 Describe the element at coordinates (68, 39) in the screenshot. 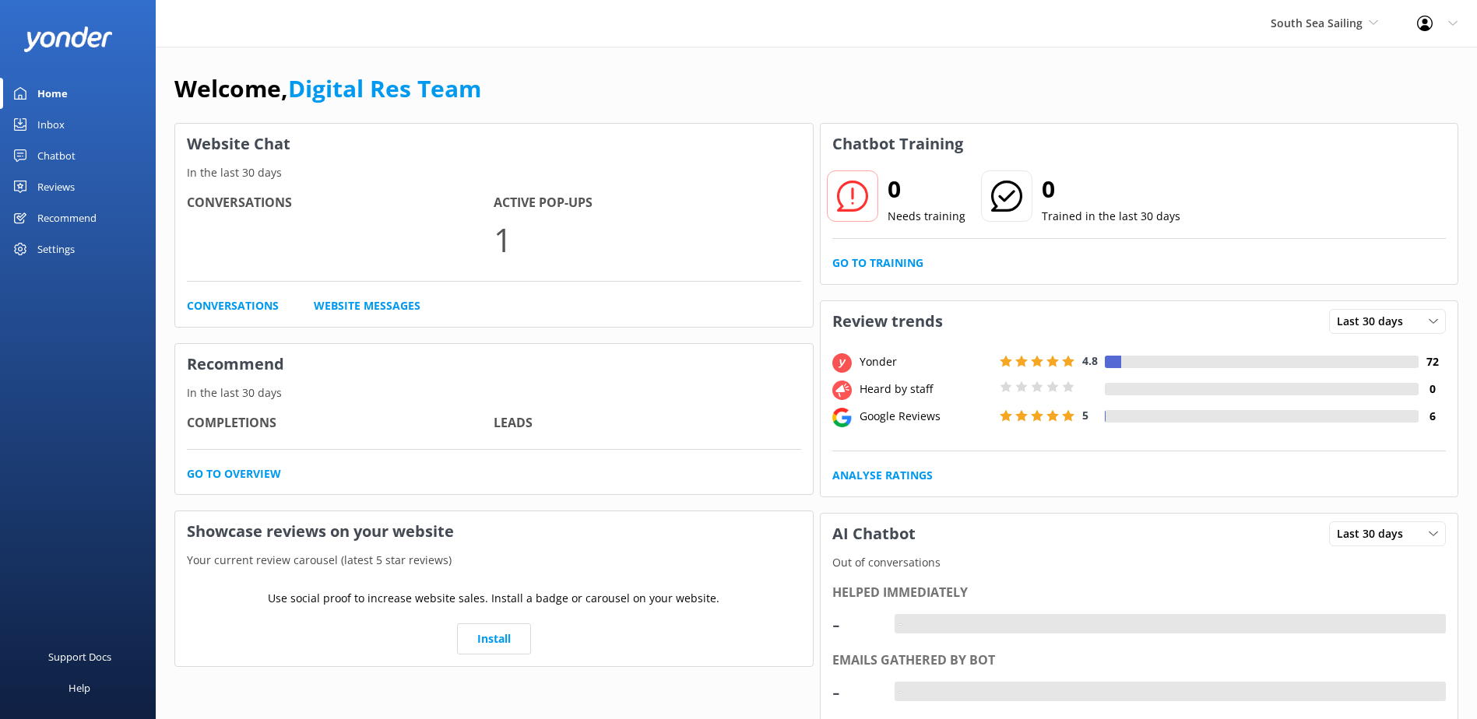

I see `img: yonder-white-logo.png` at that location.